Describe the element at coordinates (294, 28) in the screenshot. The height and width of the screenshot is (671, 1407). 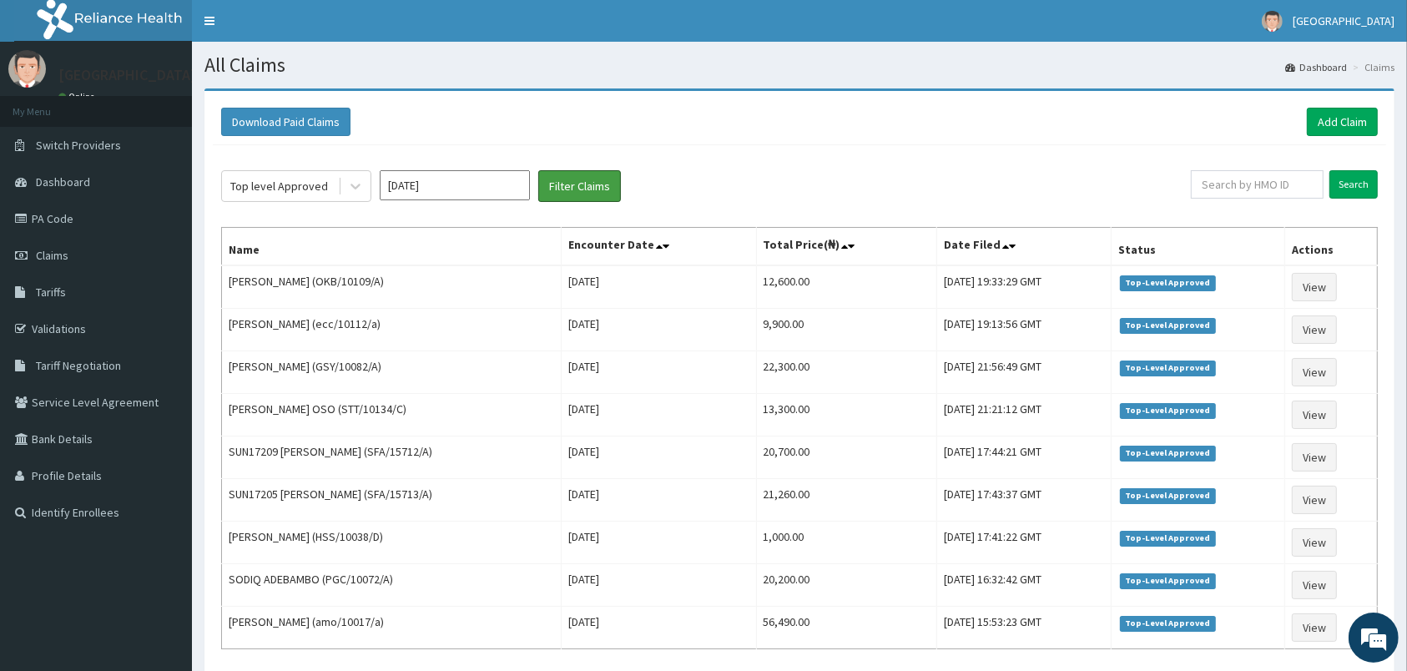
I see `div: Minimize live chat window` at that location.